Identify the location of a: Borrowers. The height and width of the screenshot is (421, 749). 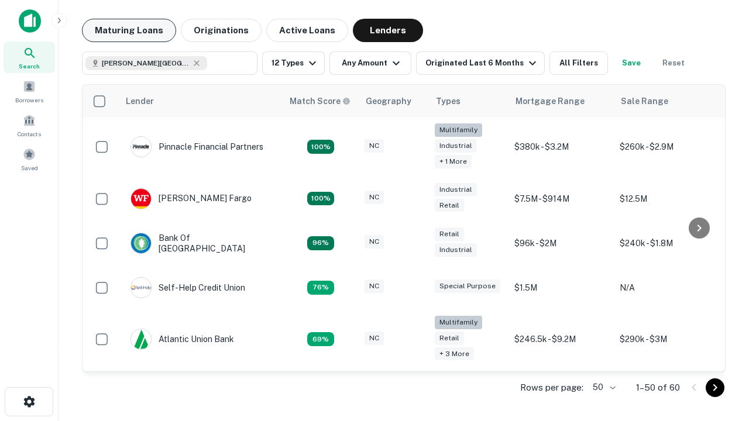
(29, 91).